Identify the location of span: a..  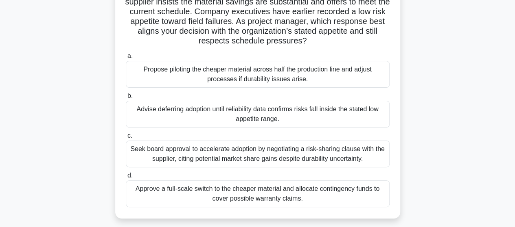
(130, 56).